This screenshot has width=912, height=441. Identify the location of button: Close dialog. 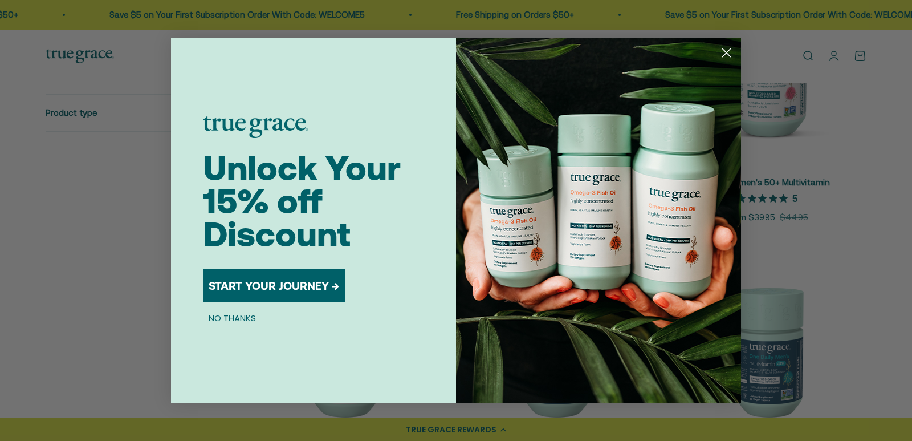
(726, 52).